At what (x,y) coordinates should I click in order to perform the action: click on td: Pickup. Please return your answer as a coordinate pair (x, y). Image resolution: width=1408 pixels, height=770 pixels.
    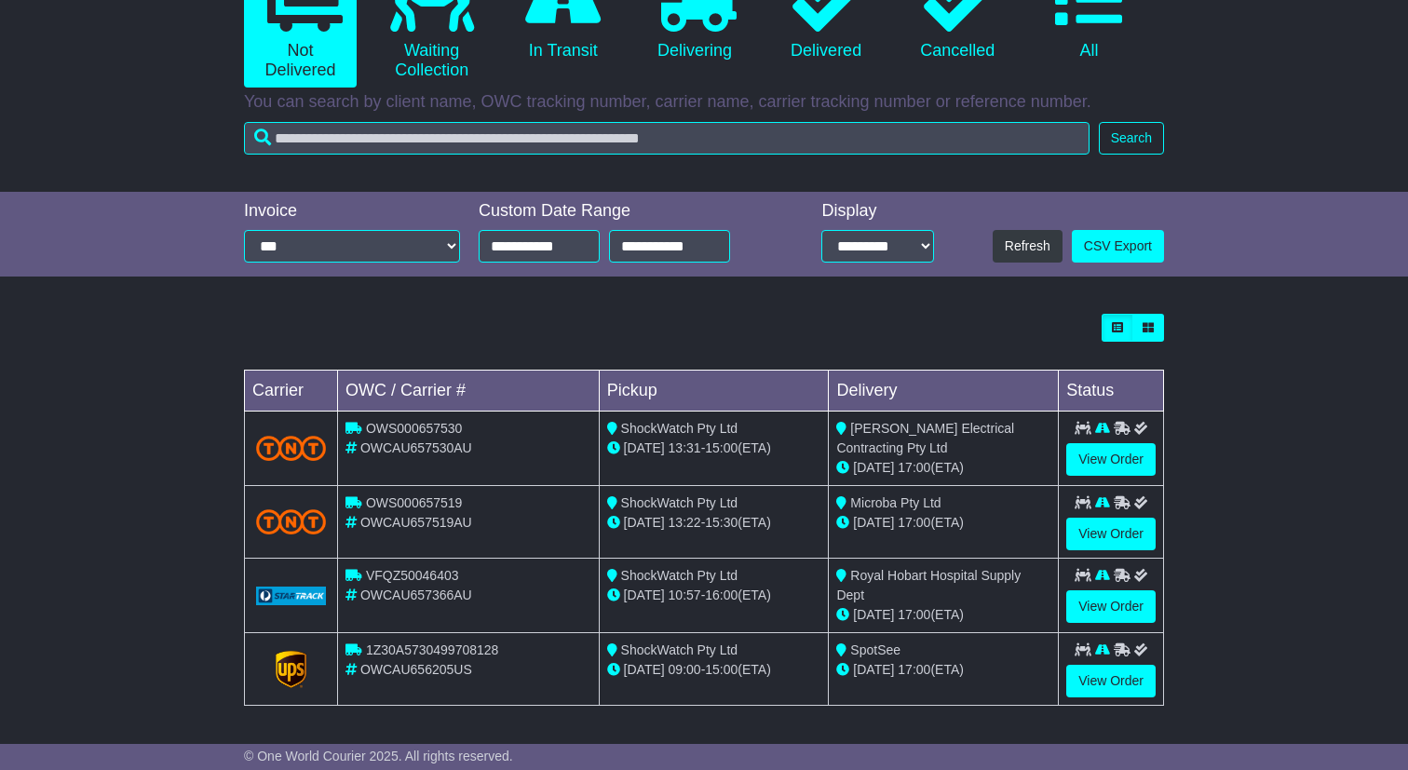
    Looking at the image, I should click on (713, 391).